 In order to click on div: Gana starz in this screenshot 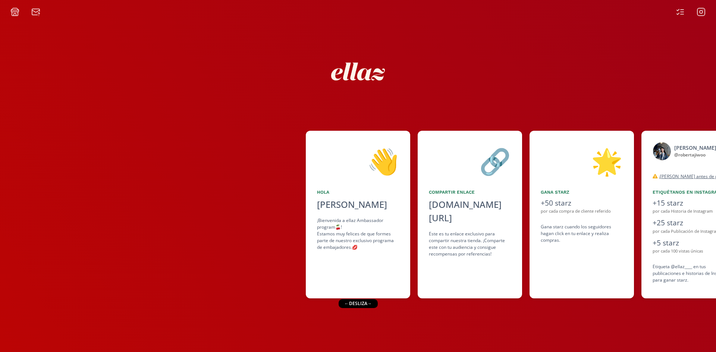, I will do `click(582, 192)`.